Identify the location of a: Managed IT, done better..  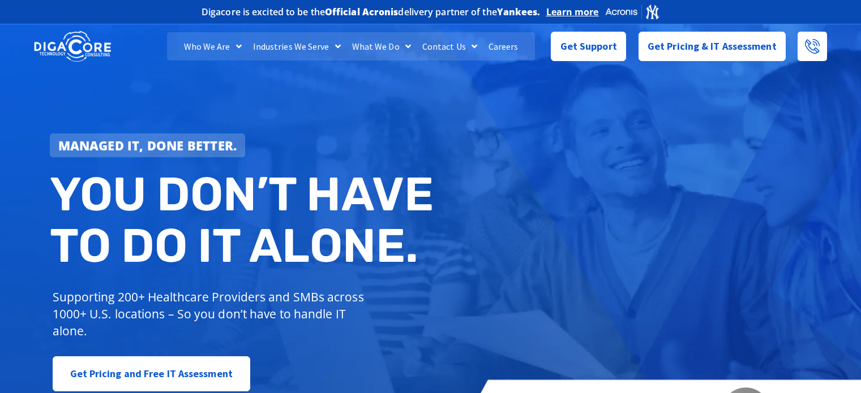
(148, 145).